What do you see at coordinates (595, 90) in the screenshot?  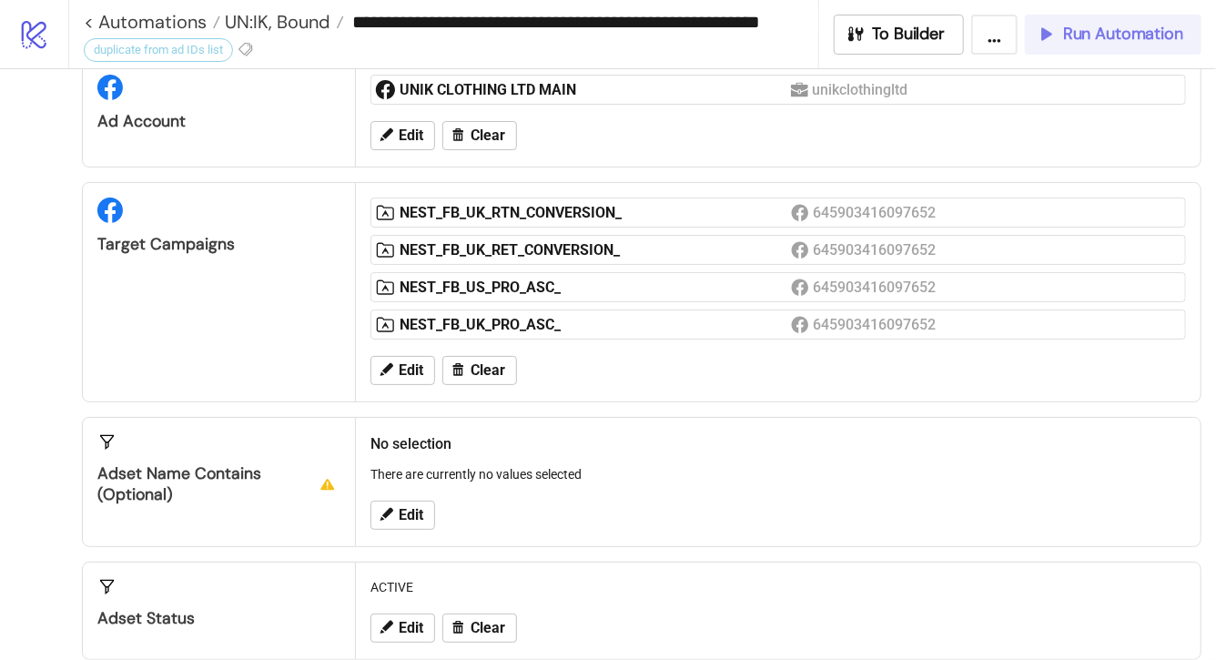 I see `div: UNIK CLOTHING LTD MAIN` at bounding box center [595, 90].